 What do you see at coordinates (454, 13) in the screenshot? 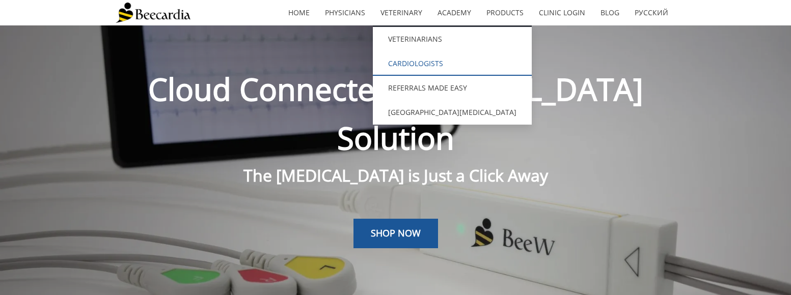
I see `a: Academy` at bounding box center [454, 13].